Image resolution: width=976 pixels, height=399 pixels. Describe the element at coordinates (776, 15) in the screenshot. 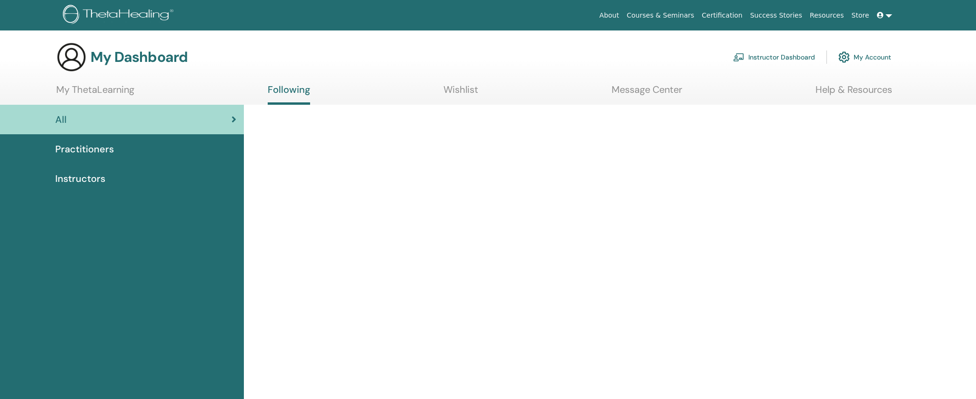

I see `a: Success Stories` at that location.